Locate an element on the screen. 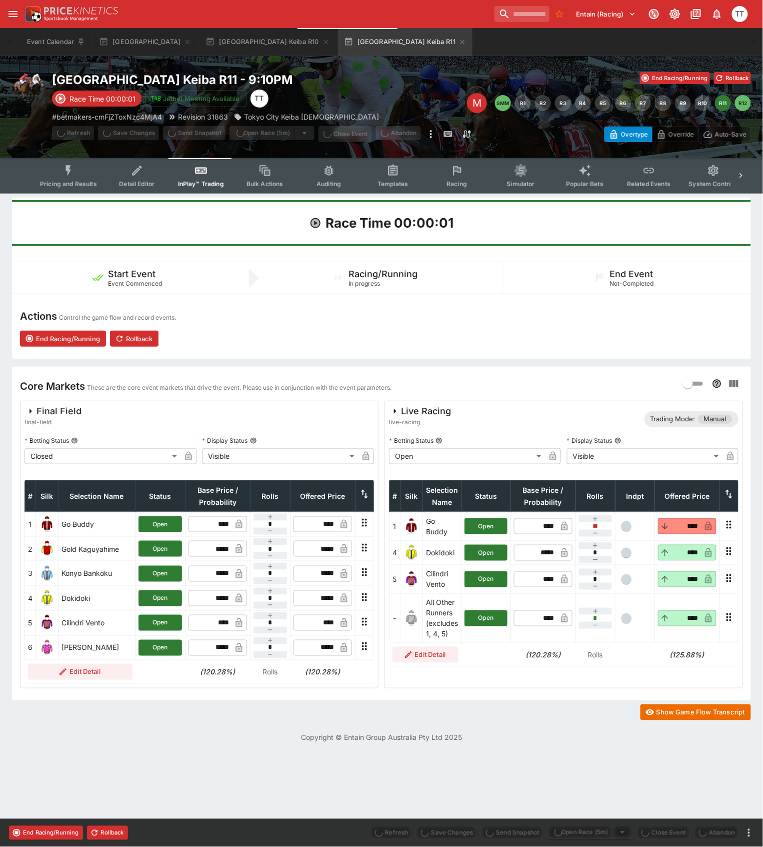 Image resolution: width=763 pixels, height=847 pixels. span: live-racing is located at coordinates (420, 422).